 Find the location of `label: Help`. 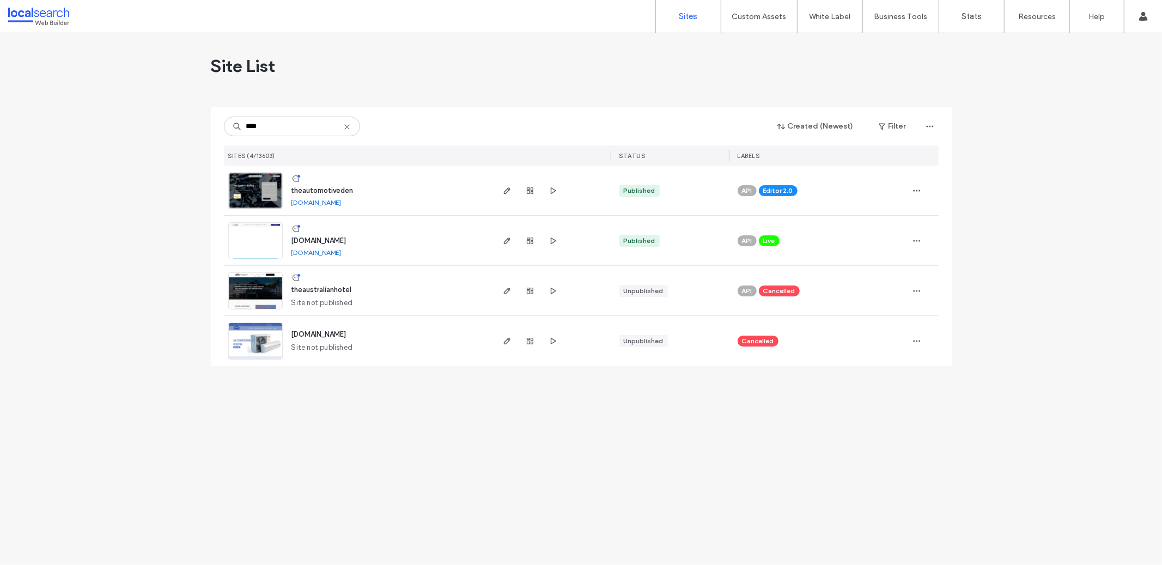

label: Help is located at coordinates (1097, 16).